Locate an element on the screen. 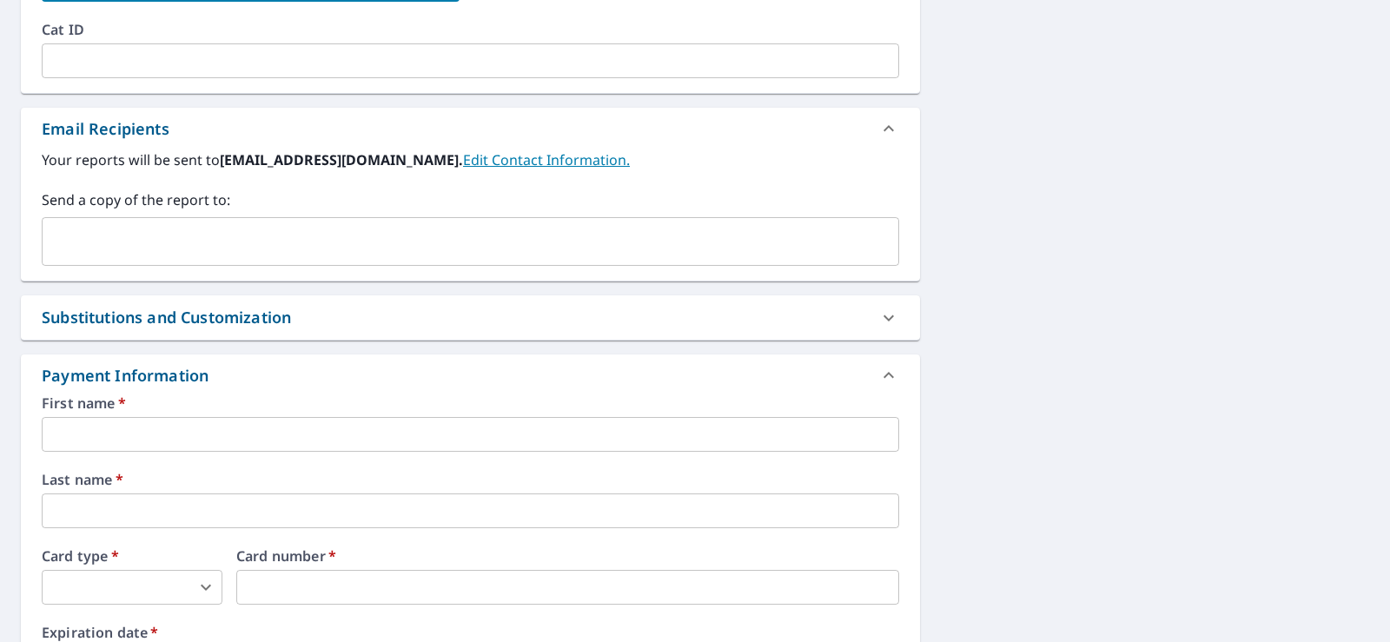 This screenshot has height=642, width=1390. label: Card number is located at coordinates (567, 556).